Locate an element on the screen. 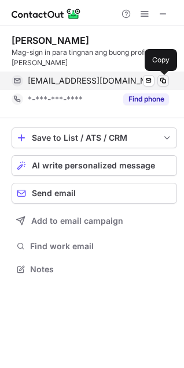  span: Notes is located at coordinates (101, 270).